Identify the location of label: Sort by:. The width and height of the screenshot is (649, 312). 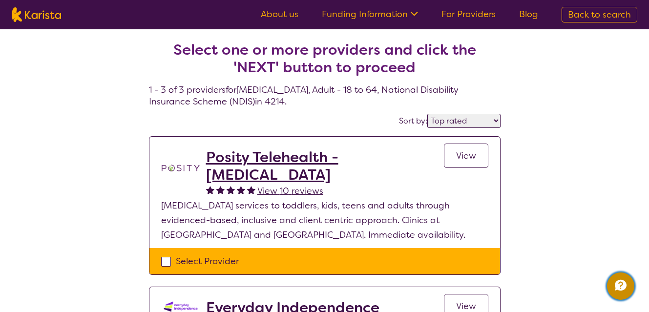
(413, 121).